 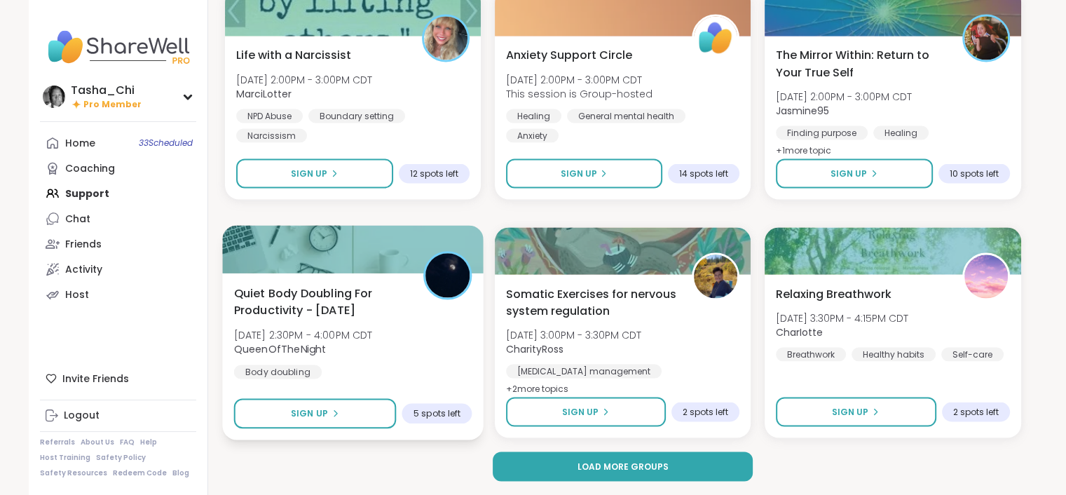 I want to click on b: CharityRoss, so click(x=535, y=348).